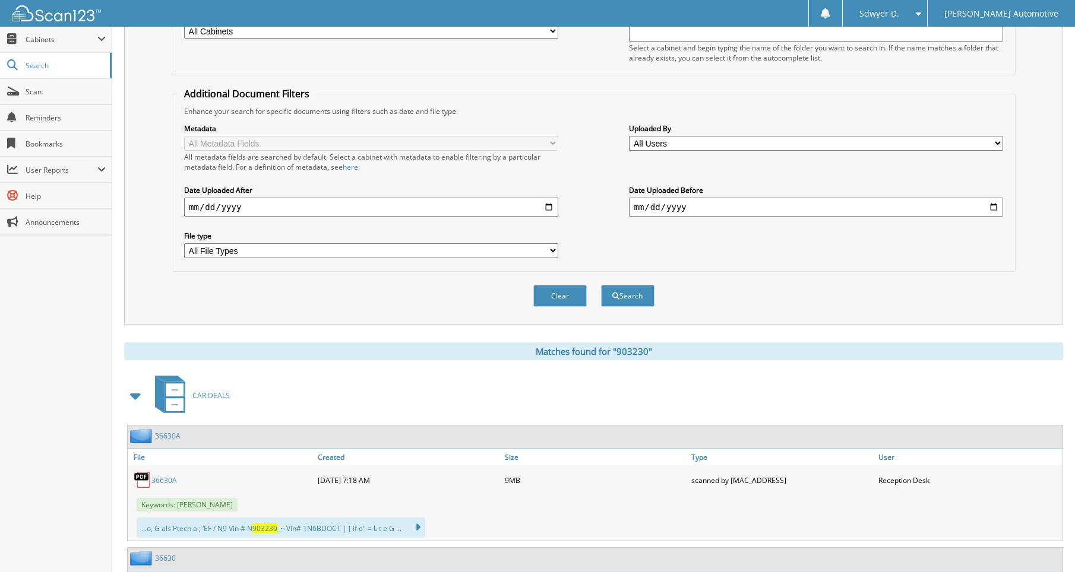  I want to click on img: PDF.png, so click(143, 480).